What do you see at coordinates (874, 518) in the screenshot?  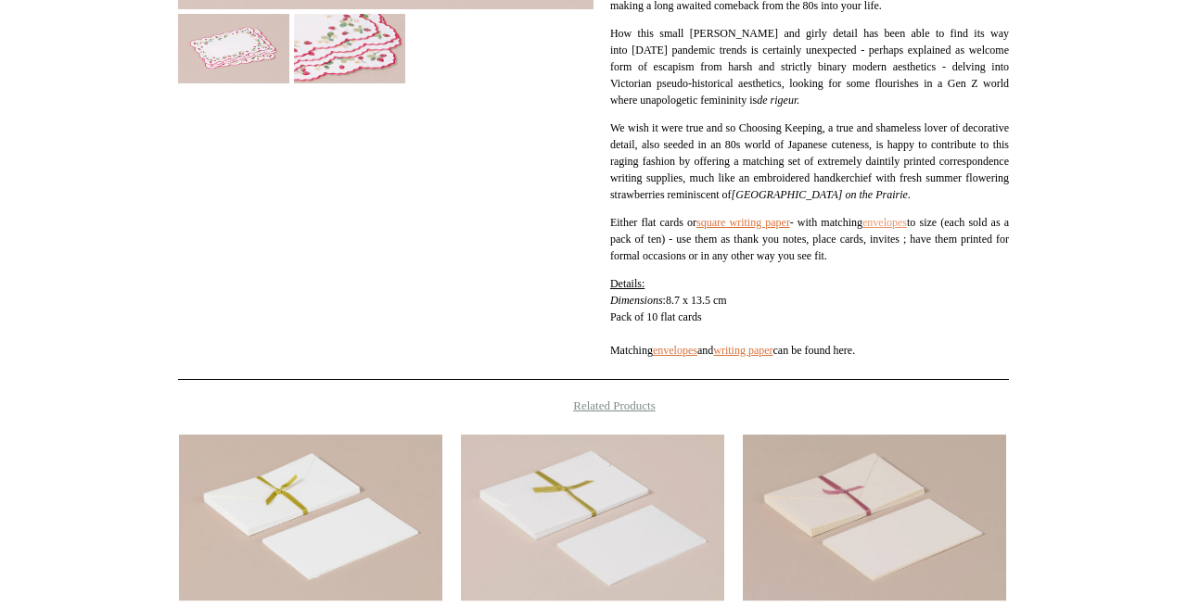 I see `img: Cards & Envelopes, Cream Laid Deckled Edge` at bounding box center [874, 518].